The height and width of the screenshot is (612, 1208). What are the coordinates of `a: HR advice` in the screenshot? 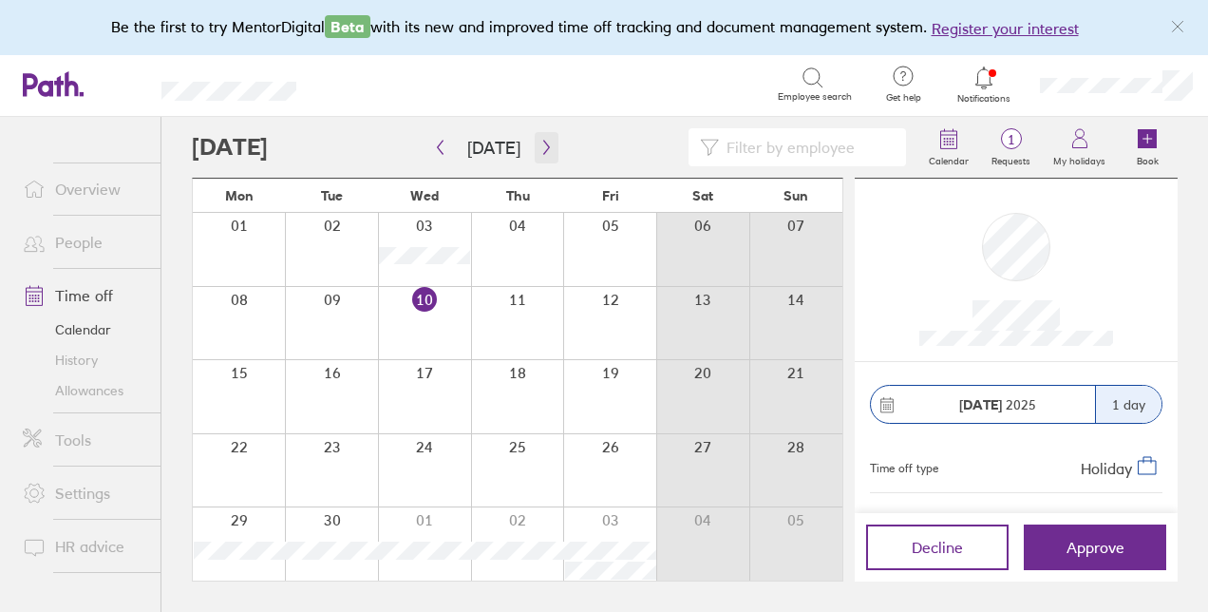 It's located at (84, 546).